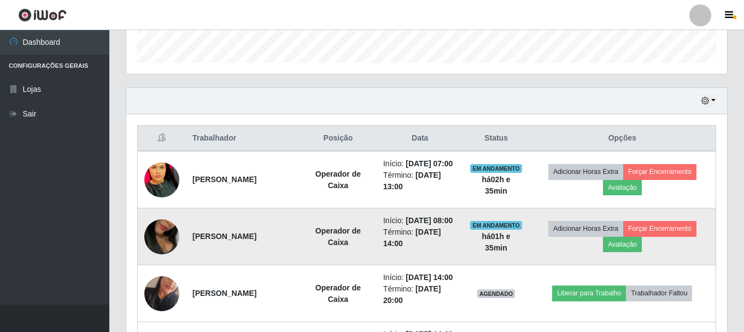 The width and height of the screenshot is (744, 332). I want to click on th: Posição, so click(338, 138).